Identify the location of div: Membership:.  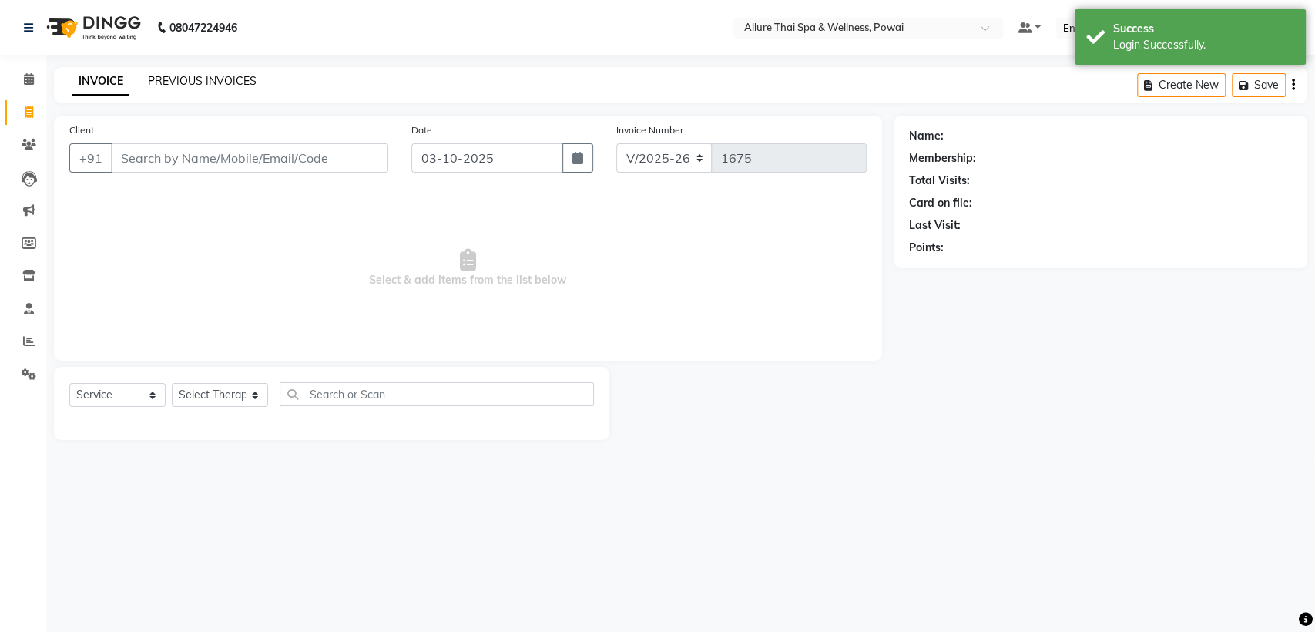
(942, 158).